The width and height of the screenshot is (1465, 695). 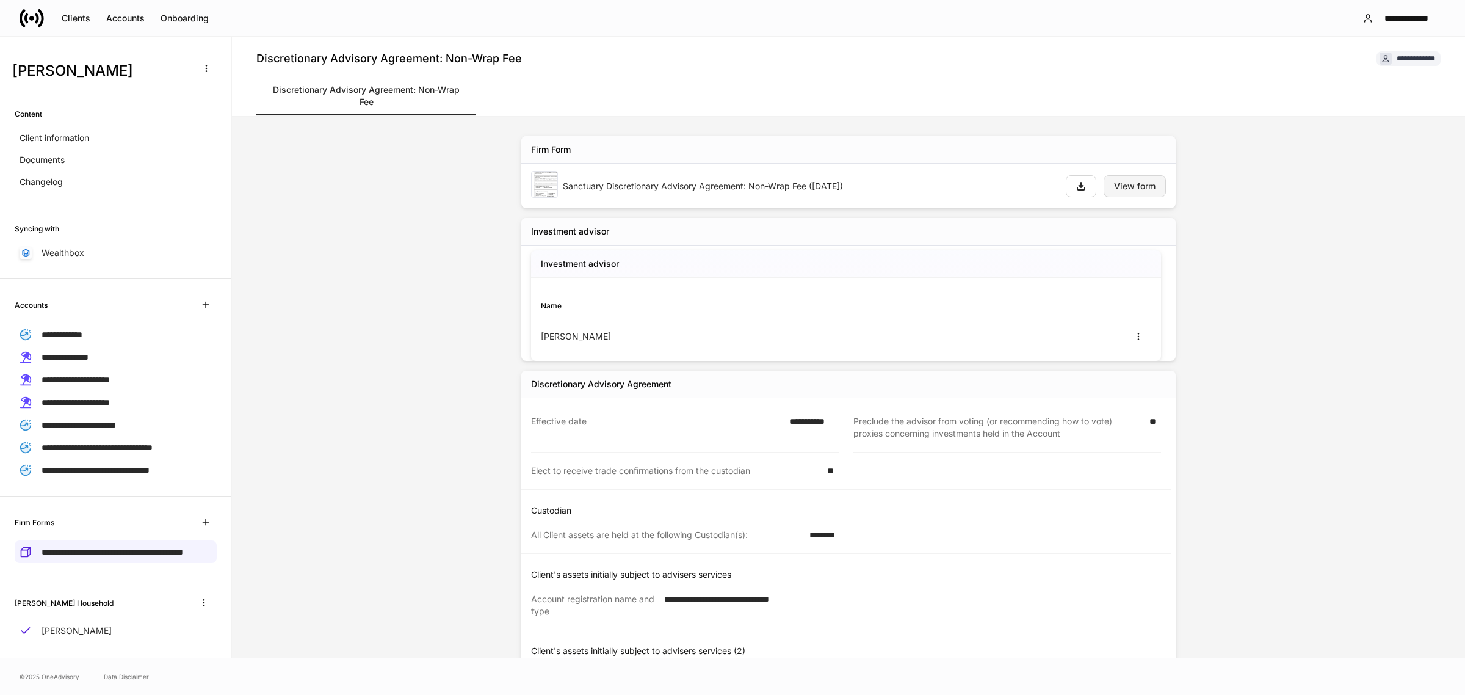 I want to click on button: Accounts, so click(x=125, y=18).